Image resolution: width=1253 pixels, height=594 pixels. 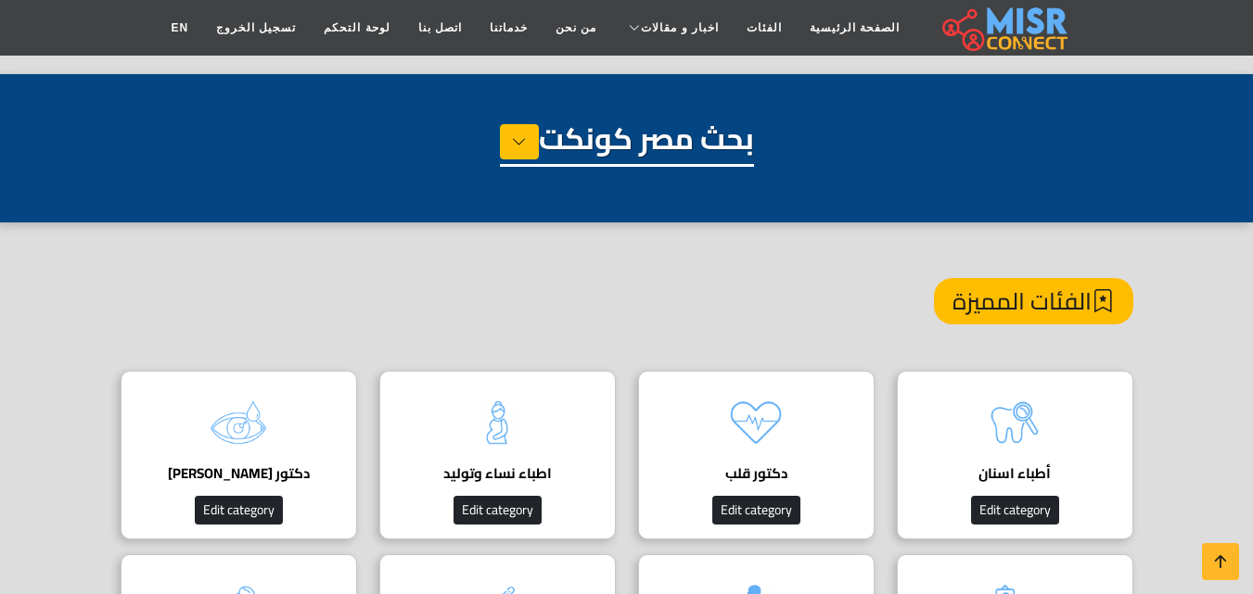 I want to click on a: خدماتنا, so click(x=508, y=28).